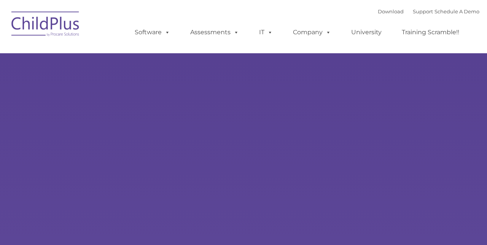 The width and height of the screenshot is (487, 245). What do you see at coordinates (391, 11) in the screenshot?
I see `a: Download` at bounding box center [391, 11].